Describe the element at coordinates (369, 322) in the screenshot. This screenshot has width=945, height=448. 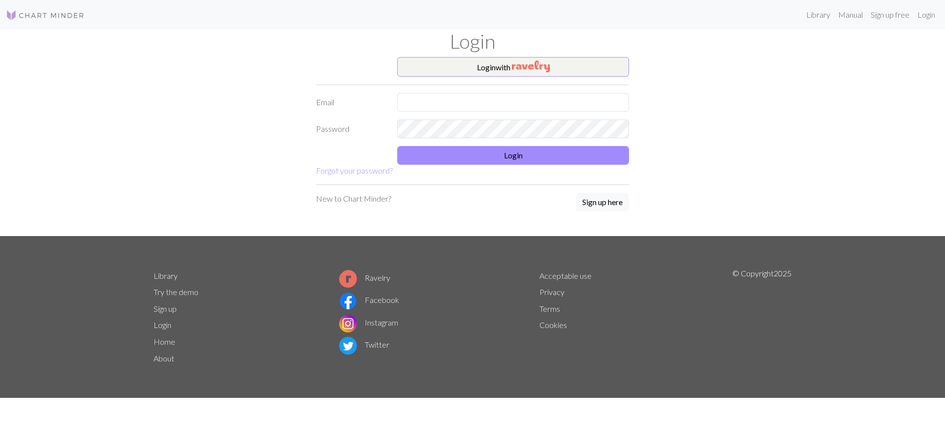
I see `a: Instagram` at that location.